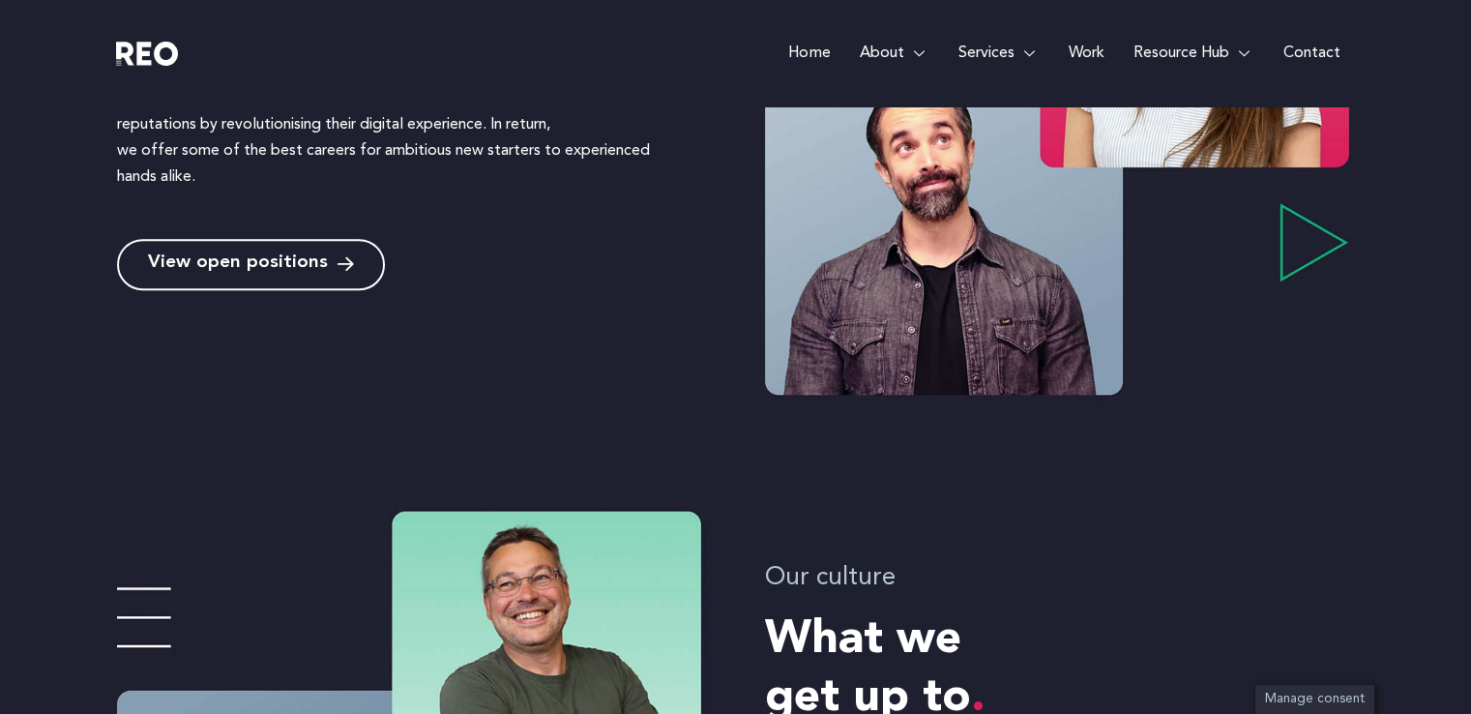 Image resolution: width=1471 pixels, height=714 pixels. What do you see at coordinates (250, 264) in the screenshot?
I see `a: View open positions` at bounding box center [250, 264].